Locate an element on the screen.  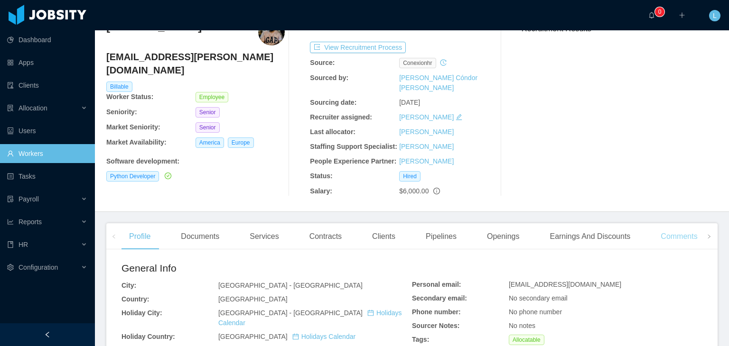
i: icon: plus is located at coordinates (682, 15).